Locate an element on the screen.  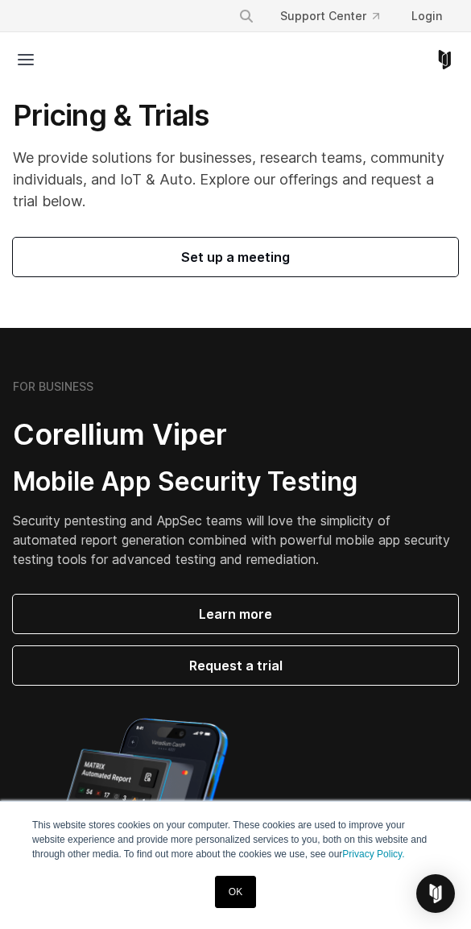
p: Security pentesting and AppSec teams will love the simplicity of automated report generation comb... is located at coordinates (235, 540).